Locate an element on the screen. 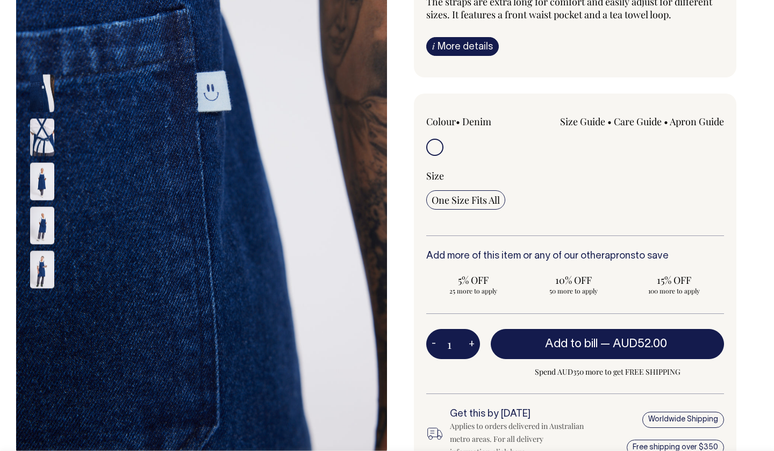 The height and width of the screenshot is (451, 774). span: One Size Fits All is located at coordinates (466, 200).